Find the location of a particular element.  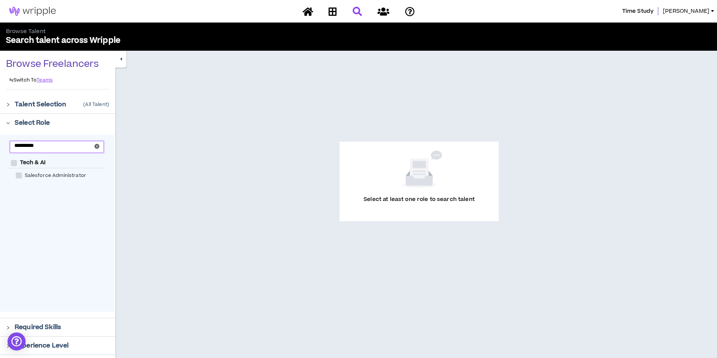

a: Teams is located at coordinates (44, 80).